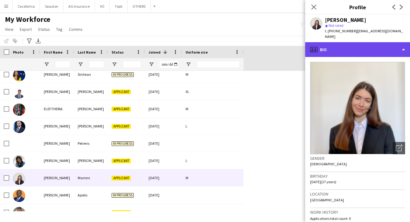 This screenshot has width=410, height=222. What do you see at coordinates (154, 52) in the screenshot?
I see `span: Joined` at bounding box center [154, 52].